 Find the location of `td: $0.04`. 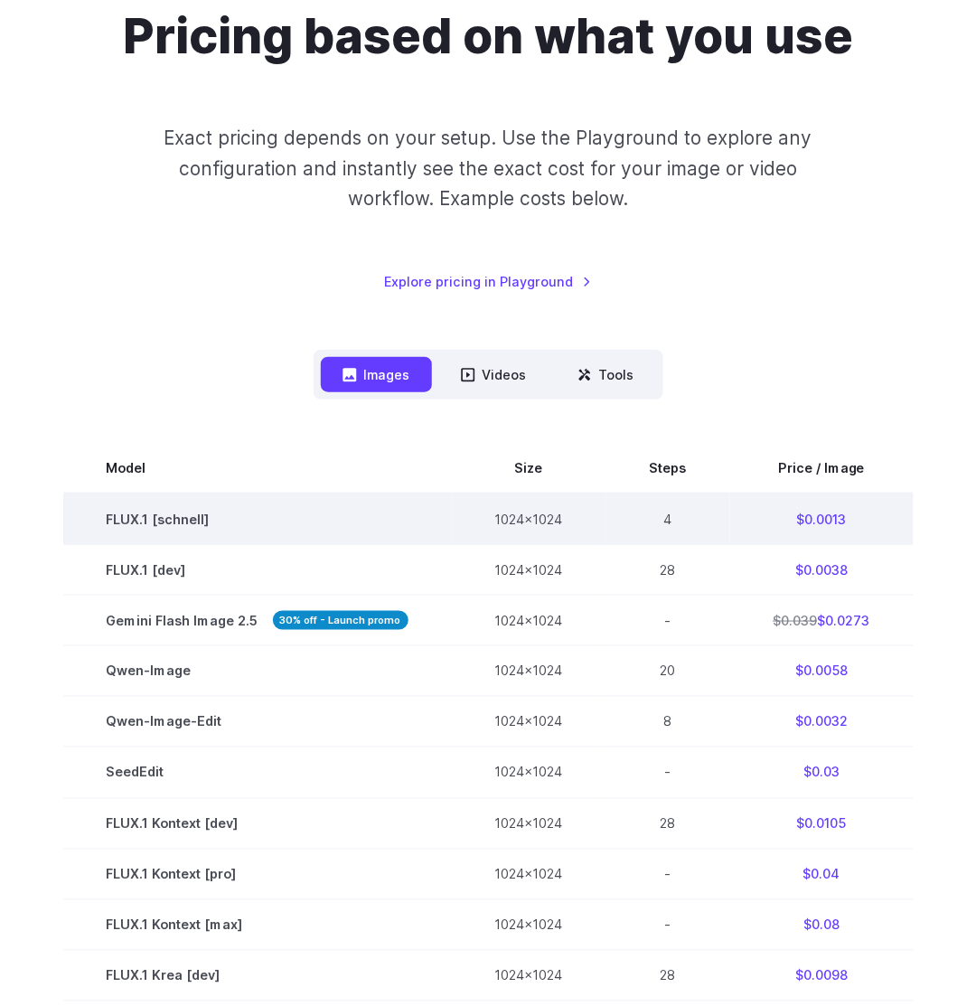

td: $0.04 is located at coordinates (821, 874).